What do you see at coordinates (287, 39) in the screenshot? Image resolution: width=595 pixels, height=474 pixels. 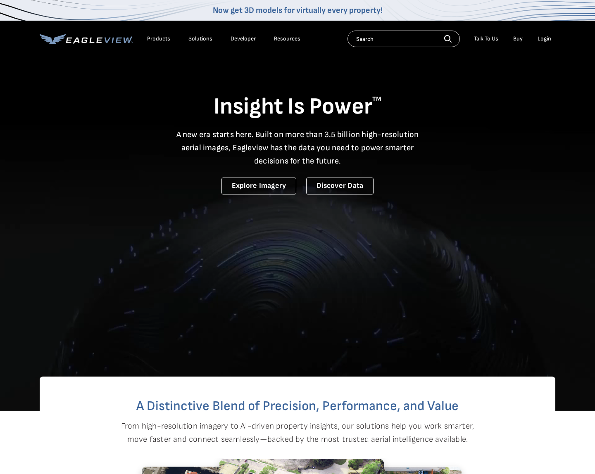 I see `div: Resources` at bounding box center [287, 39].